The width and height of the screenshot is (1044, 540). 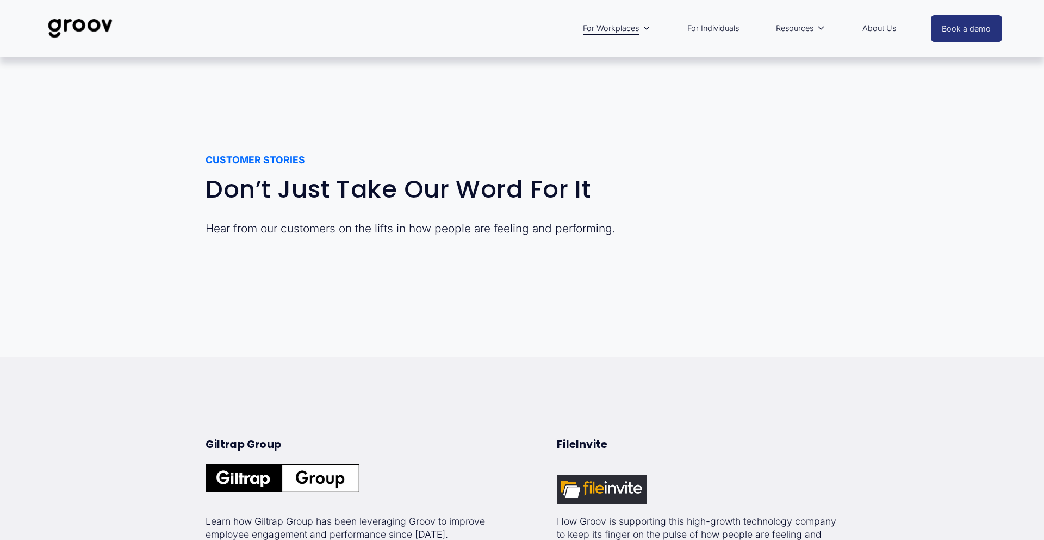 What do you see at coordinates (490, 189) in the screenshot?
I see `h2: Don’t Just Take Our Word For It` at bounding box center [490, 189].